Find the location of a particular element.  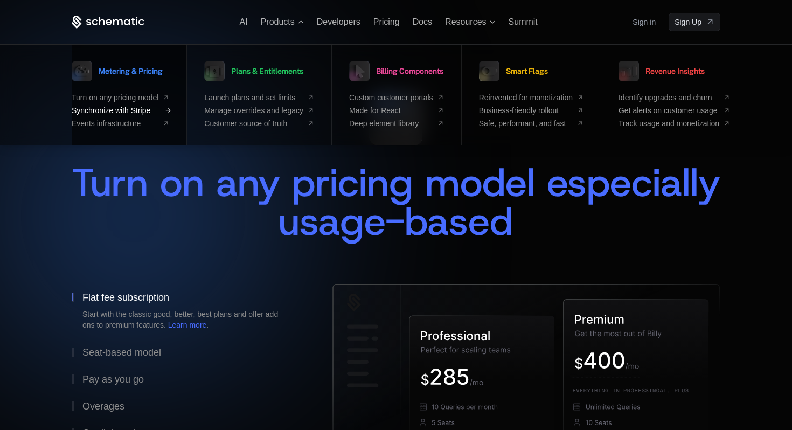

a: Customer source of truth is located at coordinates (259, 123).